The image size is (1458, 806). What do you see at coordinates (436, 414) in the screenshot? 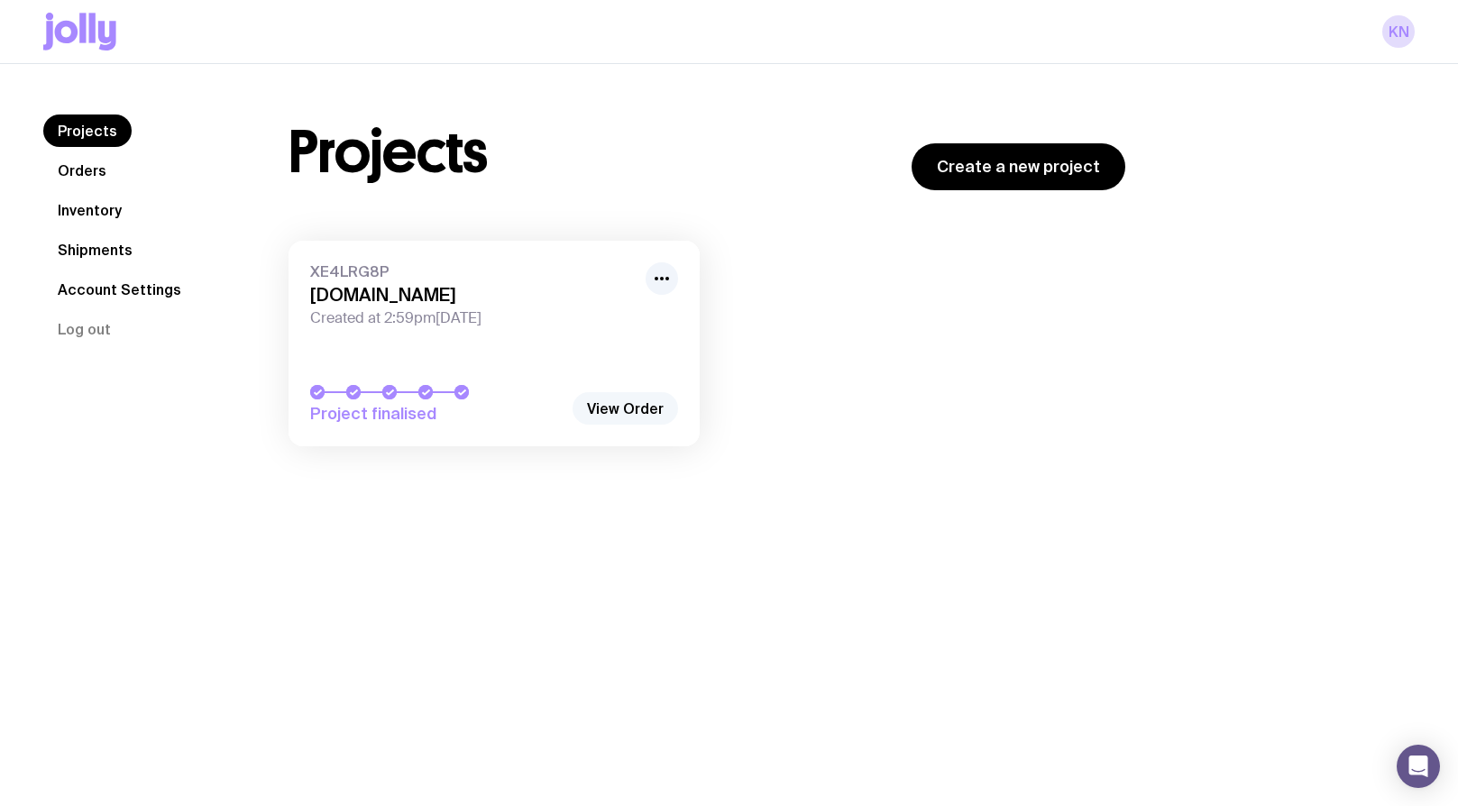
I see `span: Project finalised` at bounding box center [436, 414].